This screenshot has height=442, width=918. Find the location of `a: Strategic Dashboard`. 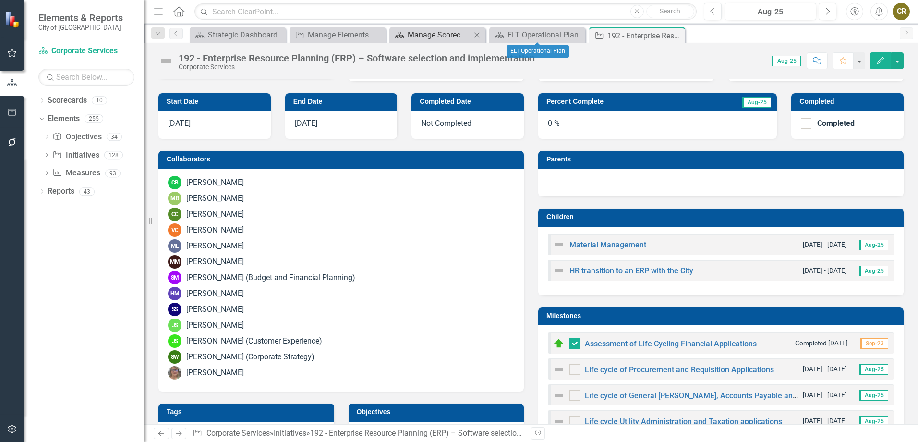

a: Strategic Dashboard is located at coordinates (238, 35).